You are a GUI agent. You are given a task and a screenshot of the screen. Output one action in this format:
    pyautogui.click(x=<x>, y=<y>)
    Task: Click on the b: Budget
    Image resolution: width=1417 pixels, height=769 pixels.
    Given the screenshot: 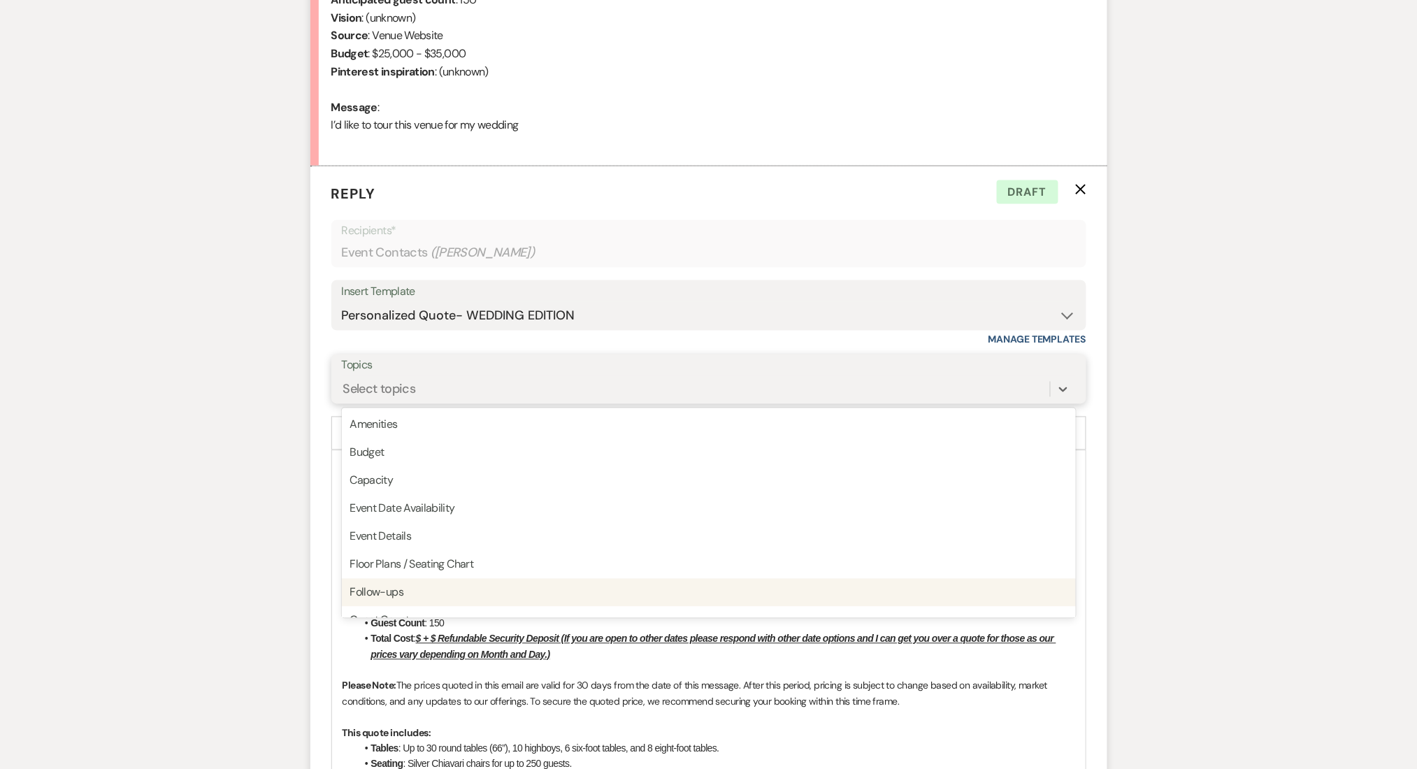 What is the action you would take?
    pyautogui.click(x=350, y=53)
    